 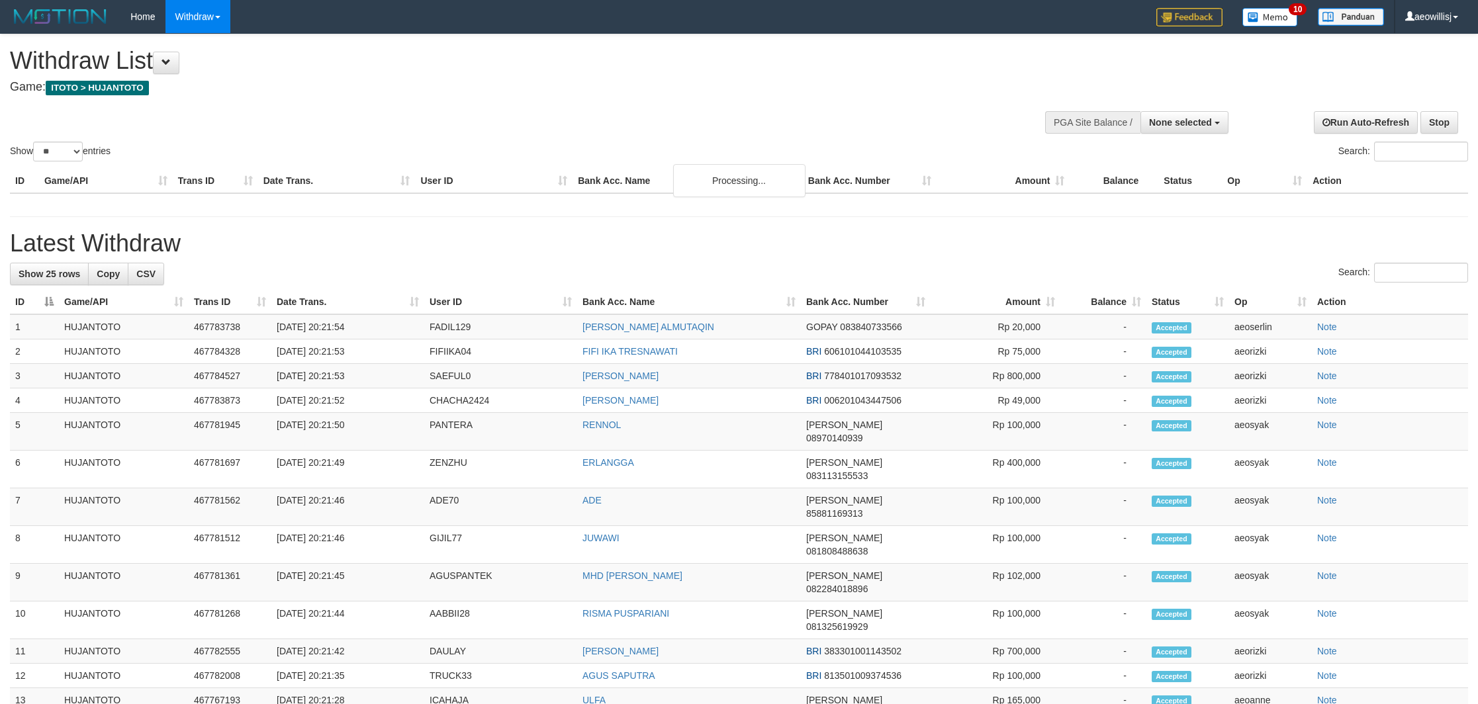 What do you see at coordinates (996, 651) in the screenshot?
I see `td: Rp 700,000` at bounding box center [996, 651].